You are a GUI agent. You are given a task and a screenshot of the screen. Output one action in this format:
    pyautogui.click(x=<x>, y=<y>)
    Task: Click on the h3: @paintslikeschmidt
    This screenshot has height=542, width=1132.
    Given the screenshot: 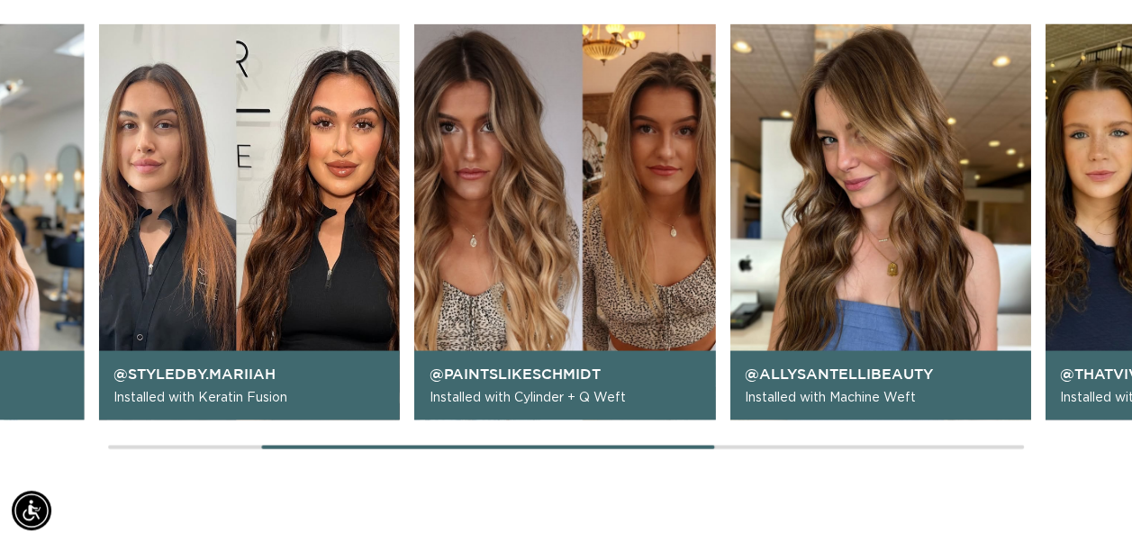 What is the action you would take?
    pyautogui.click(x=565, y=373)
    